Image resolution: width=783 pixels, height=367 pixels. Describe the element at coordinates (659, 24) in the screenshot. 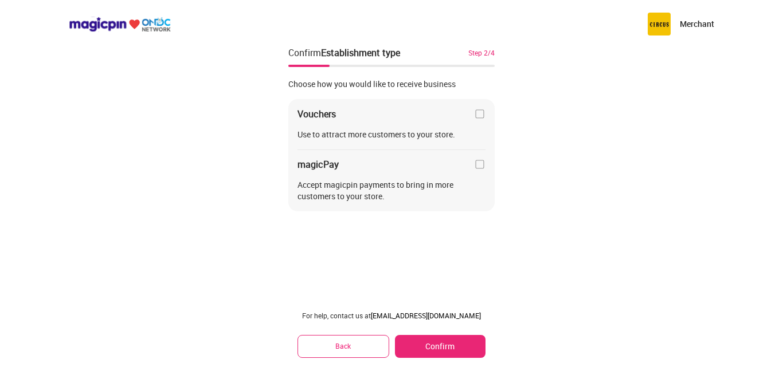

I see `img: circus.b677b59b.png` at that location.